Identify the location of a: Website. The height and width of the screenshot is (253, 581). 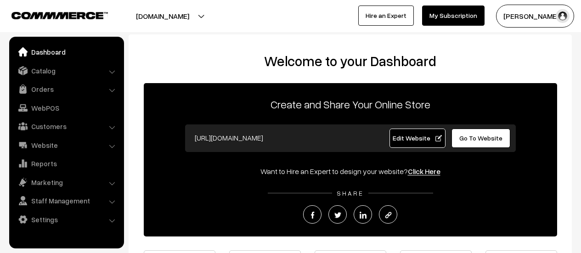
(66, 145).